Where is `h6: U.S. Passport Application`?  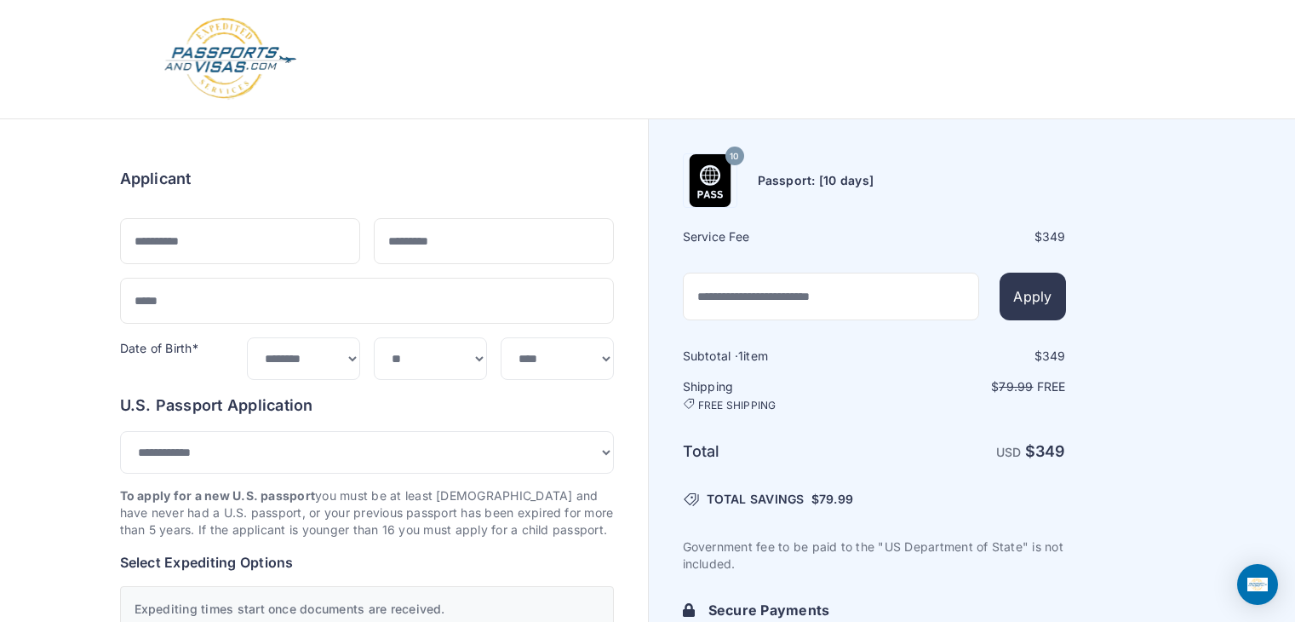 h6: U.S. Passport Application is located at coordinates (367, 405).